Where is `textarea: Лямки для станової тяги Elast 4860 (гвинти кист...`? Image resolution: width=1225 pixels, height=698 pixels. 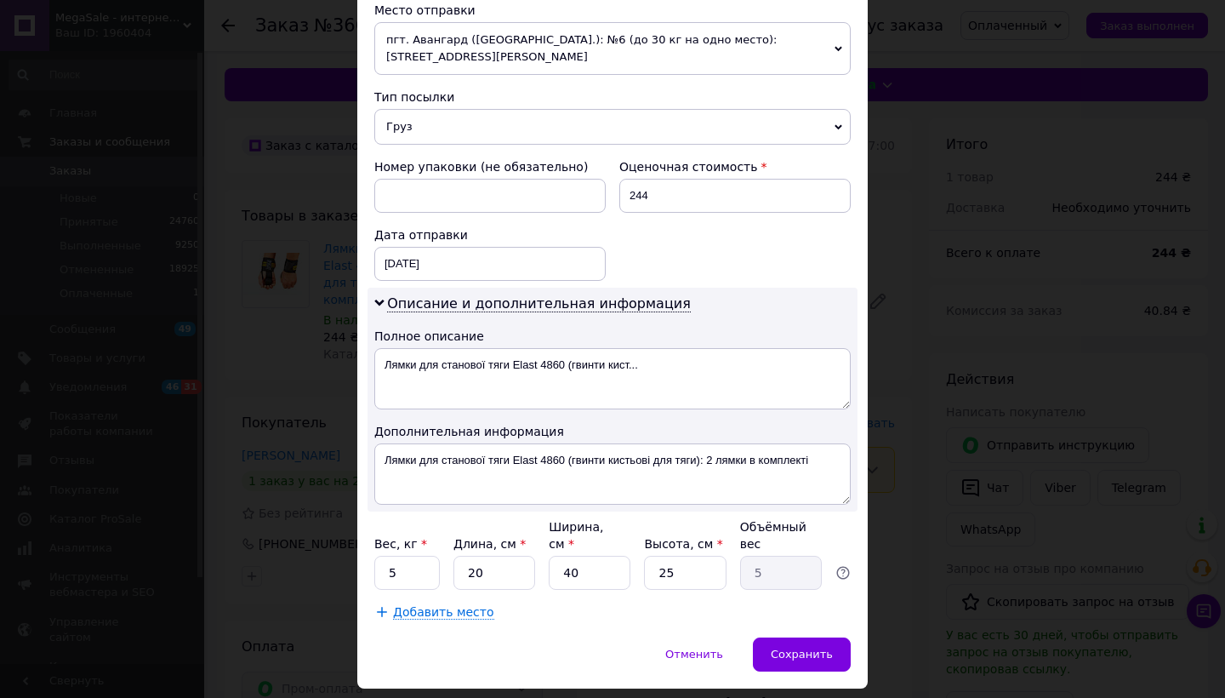
textarea: Лямки для станової тяги Elast 4860 (гвинти кист... is located at coordinates (613, 379).